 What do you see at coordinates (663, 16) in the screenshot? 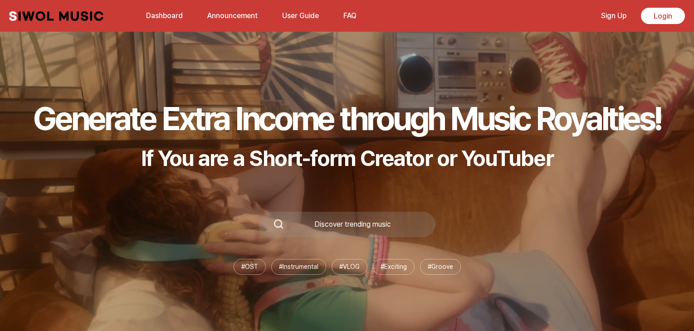
I see `a: Login` at bounding box center [663, 16].